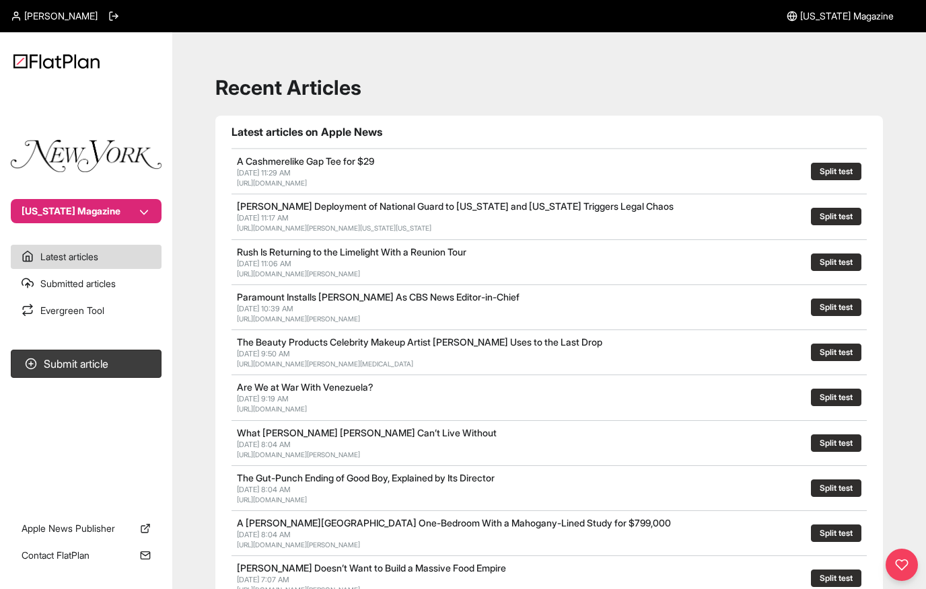 This screenshot has width=926, height=589. Describe the element at coordinates (86, 156) in the screenshot. I see `img: Publication Logo` at that location.